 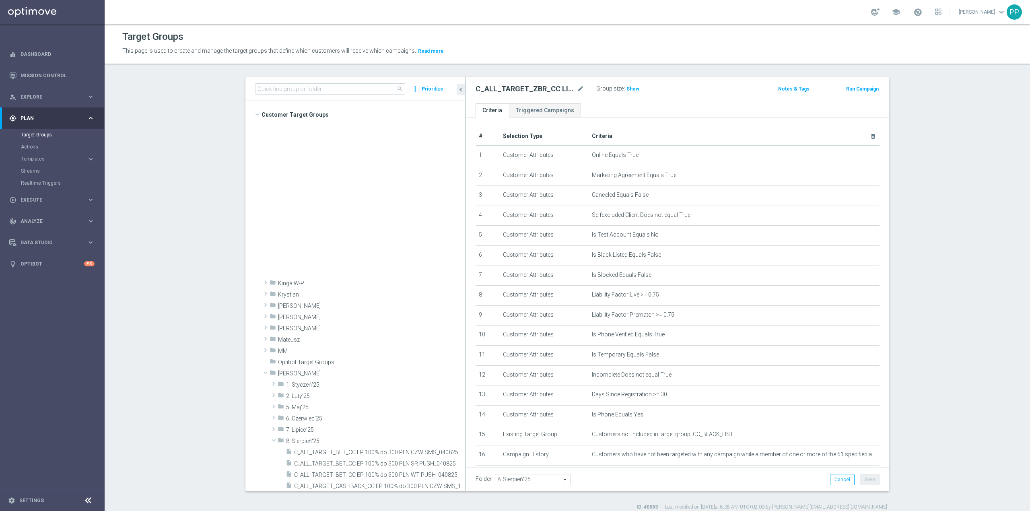 I want to click on td: 8, so click(x=488, y=296).